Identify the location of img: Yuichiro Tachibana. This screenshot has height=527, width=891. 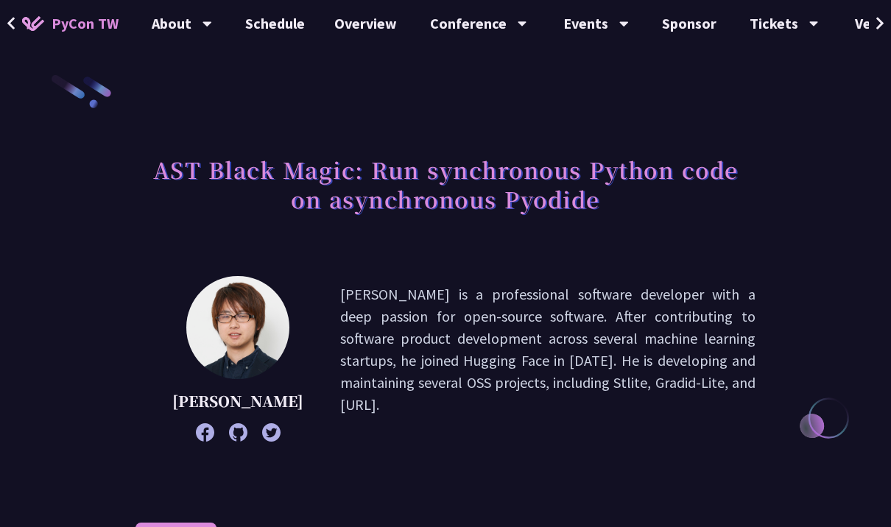
(238, 328).